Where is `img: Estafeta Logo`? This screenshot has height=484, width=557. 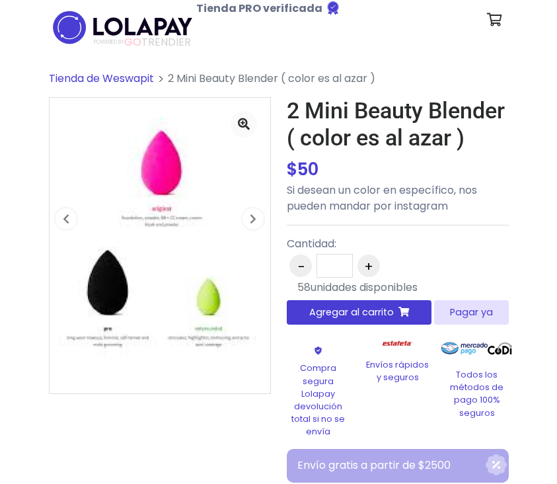 img: Estafeta Logo is located at coordinates (397, 343).